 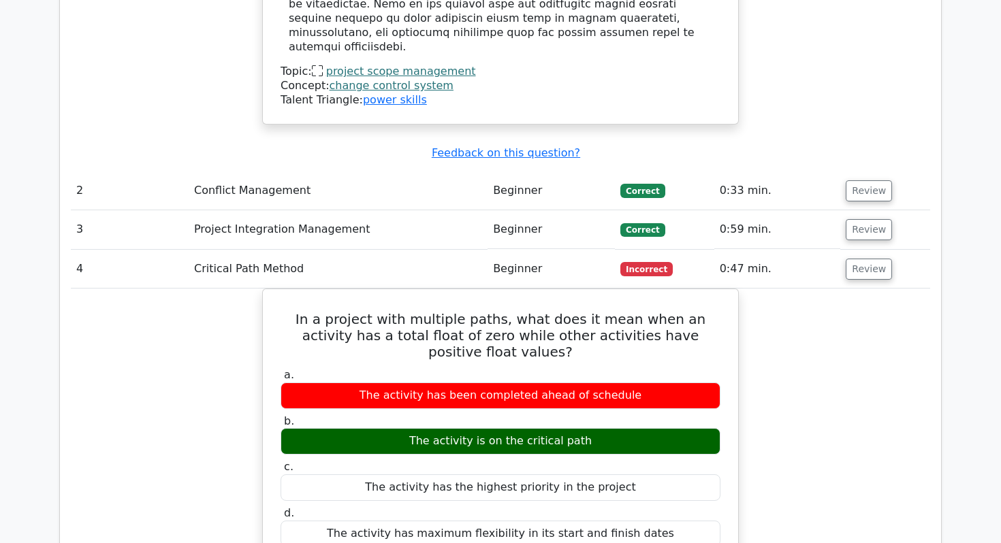 I want to click on span: a., so click(x=289, y=374).